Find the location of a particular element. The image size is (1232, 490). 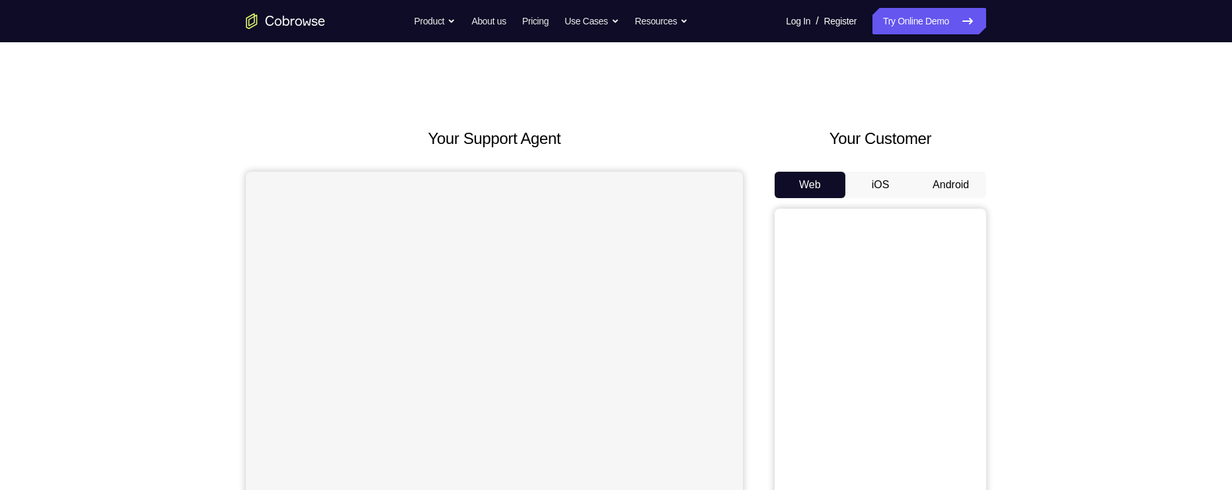

a: Log In is located at coordinates (798, 21).